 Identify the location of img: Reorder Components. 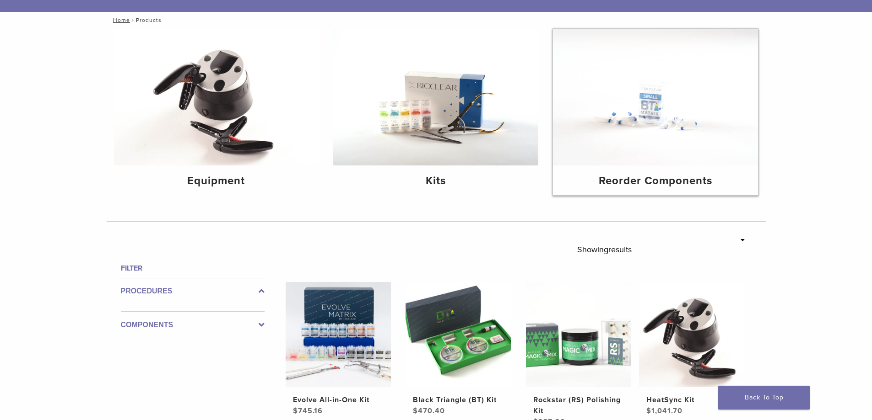
(655, 97).